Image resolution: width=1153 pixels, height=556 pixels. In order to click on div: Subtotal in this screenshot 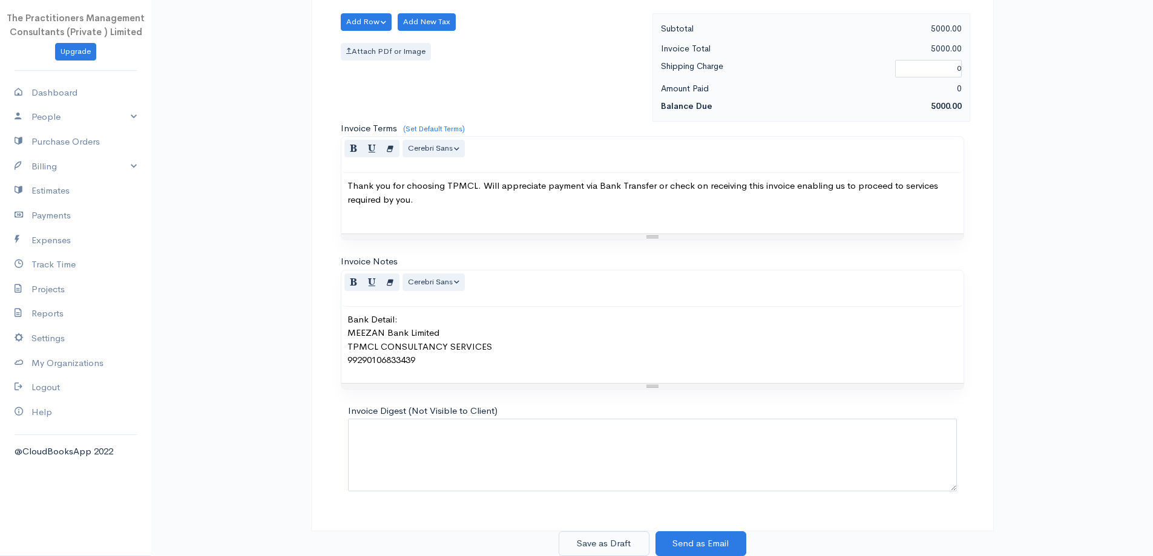, I will do `click(733, 28)`.